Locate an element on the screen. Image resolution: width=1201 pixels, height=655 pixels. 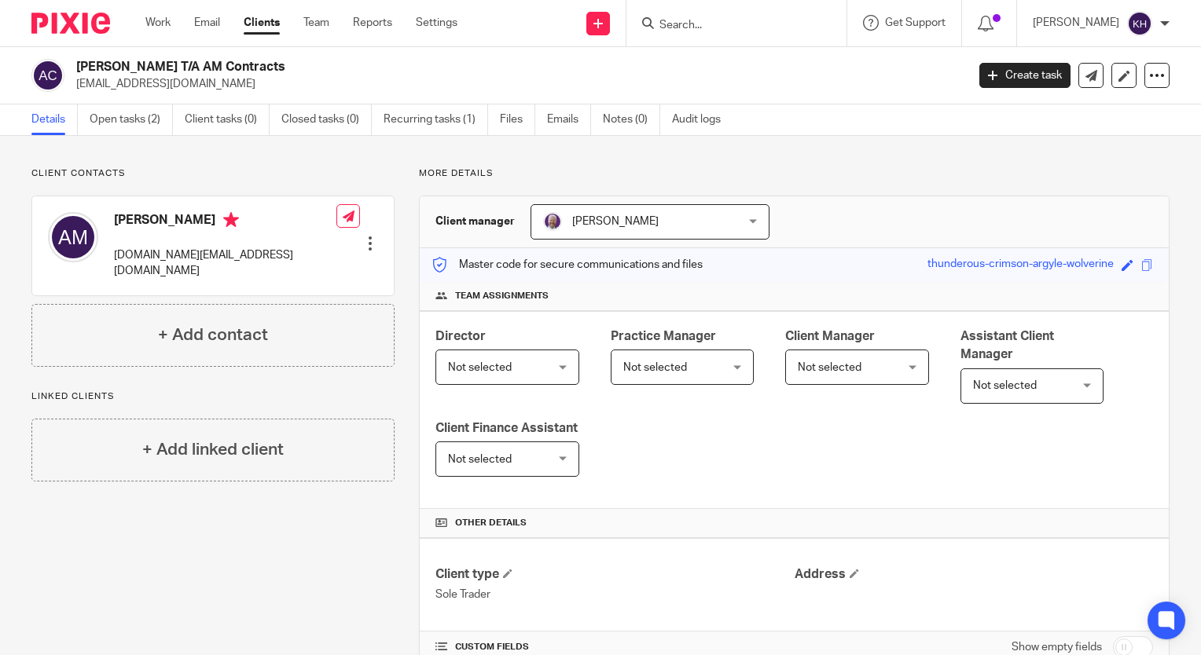
h4: Client type is located at coordinates (614, 574).